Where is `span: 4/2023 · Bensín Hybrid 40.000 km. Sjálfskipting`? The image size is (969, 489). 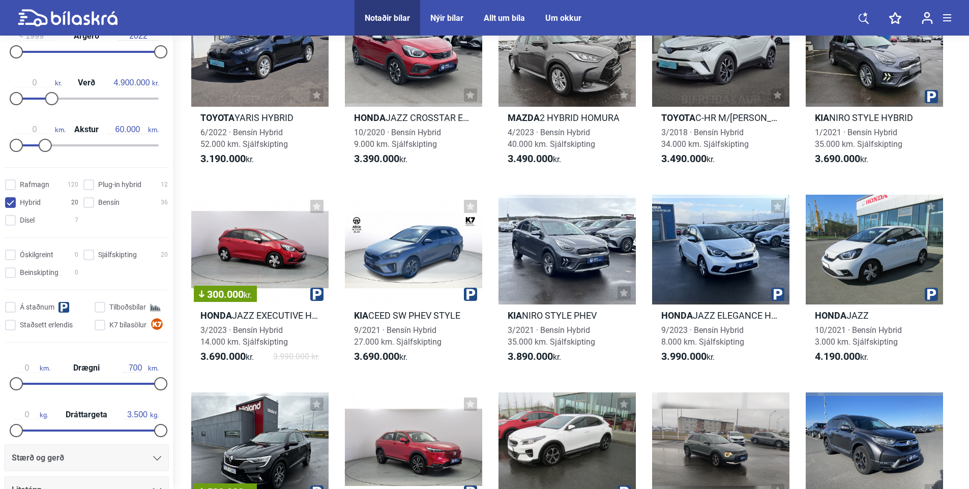
span: 4/2023 · Bensín Hybrid 40.000 km. Sjálfskipting is located at coordinates (551, 138).